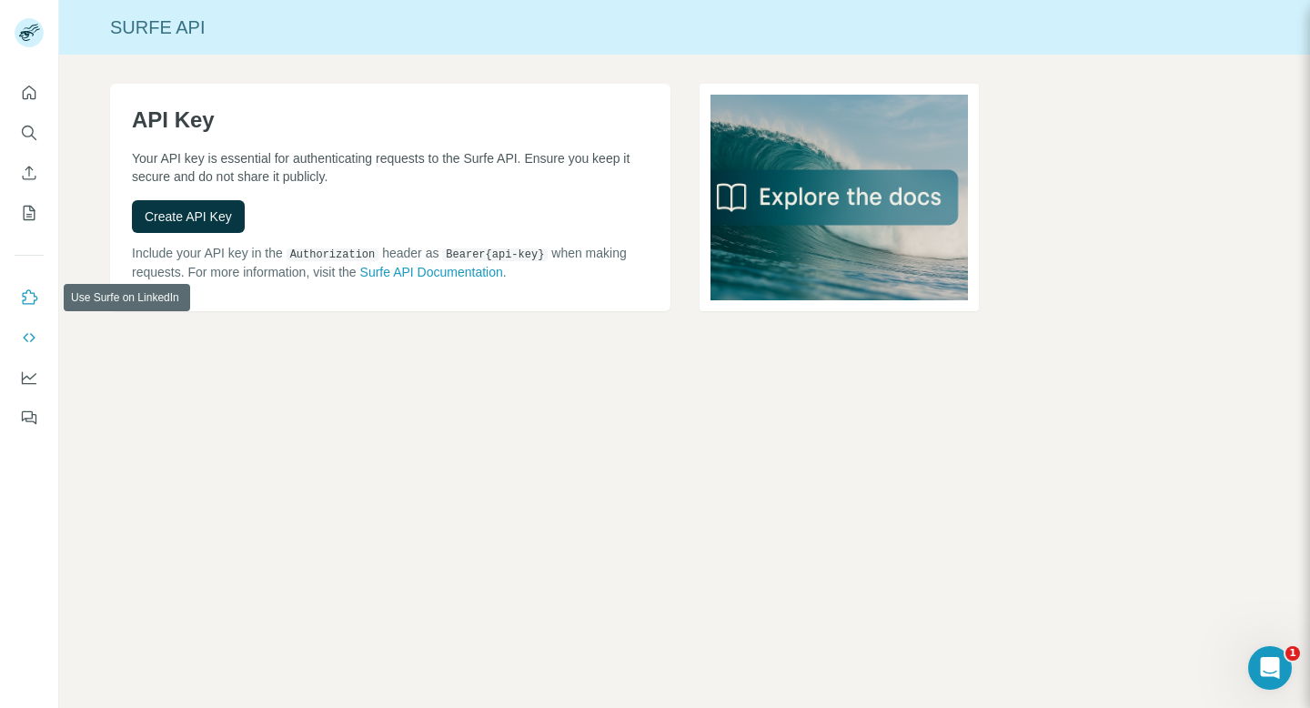 Image resolution: width=1310 pixels, height=708 pixels. Describe the element at coordinates (431, 272) in the screenshot. I see `a: Surfe API Documentation` at that location.